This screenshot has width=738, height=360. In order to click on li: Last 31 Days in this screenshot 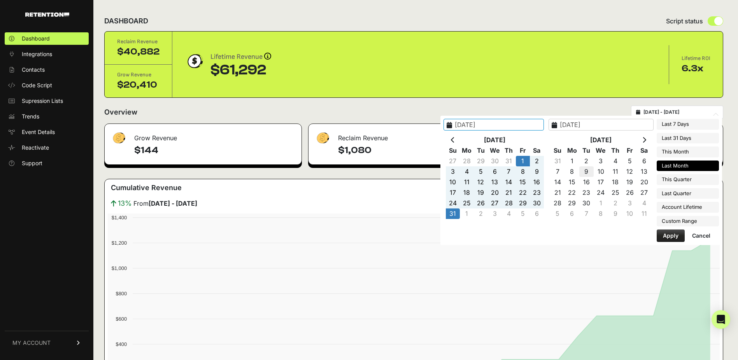, I will do `click(688, 138)`.